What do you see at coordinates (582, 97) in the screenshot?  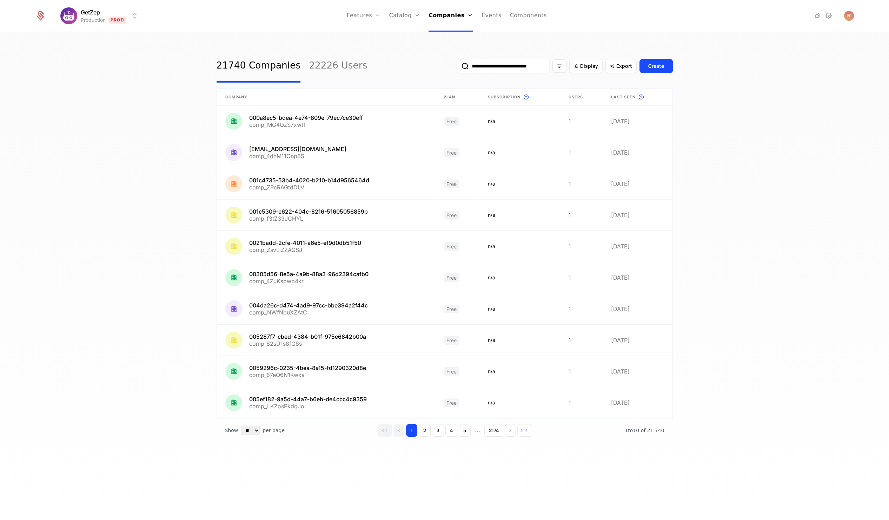 I see `th: Users` at bounding box center [582, 97].